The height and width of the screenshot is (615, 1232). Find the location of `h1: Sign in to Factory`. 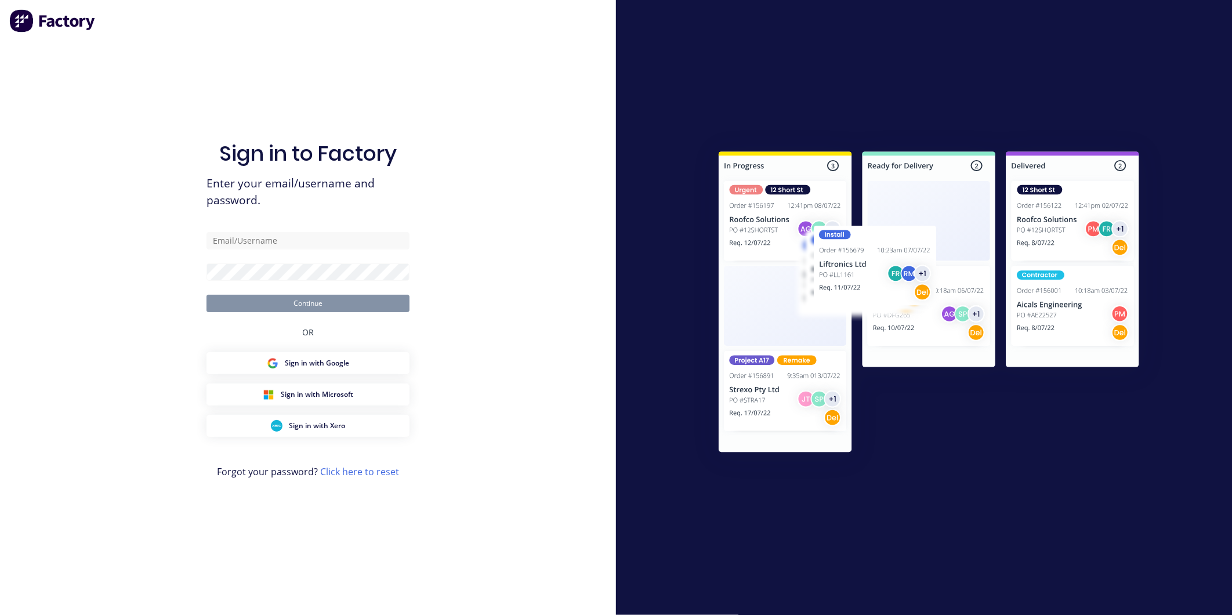

h1: Sign in to Factory is located at coordinates (308, 153).